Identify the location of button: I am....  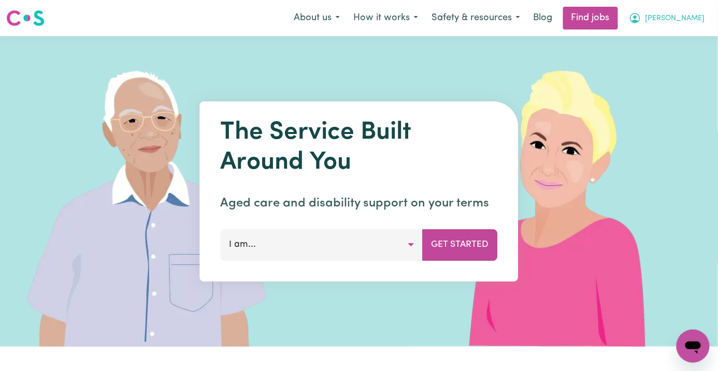
(322, 245).